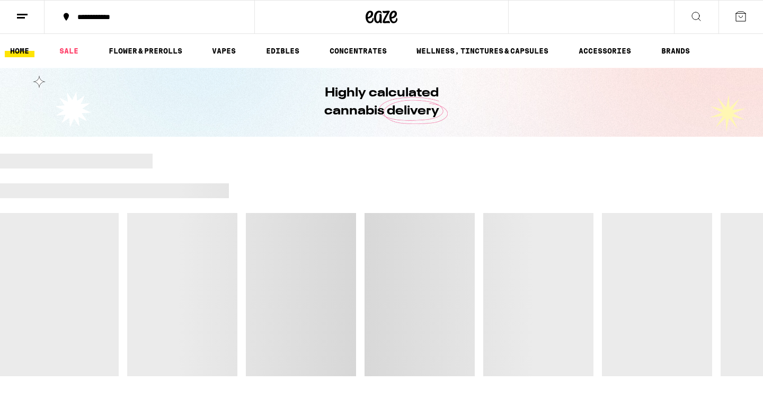  I want to click on a: BRANDS, so click(675, 51).